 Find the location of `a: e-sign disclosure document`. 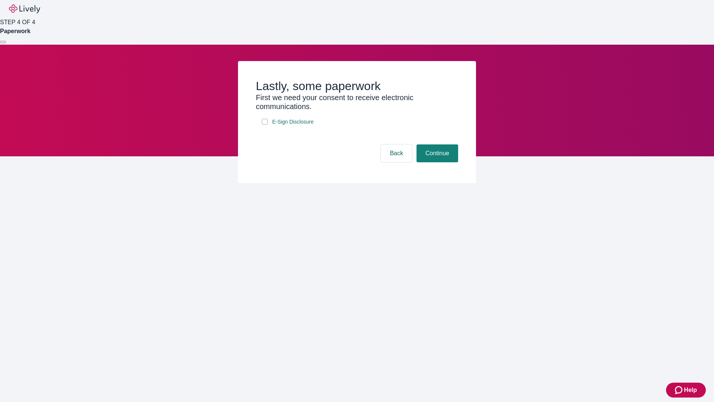

a: e-sign disclosure document is located at coordinates (293, 122).